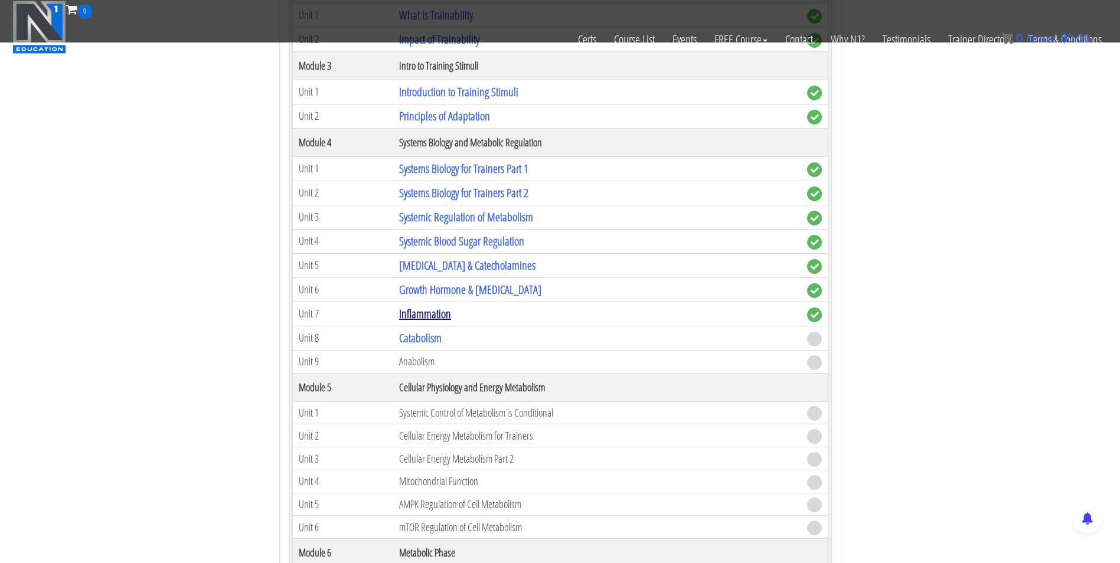 The image size is (1120, 563). I want to click on td: AMPK Regulation of Cell Metabolism, so click(597, 504).